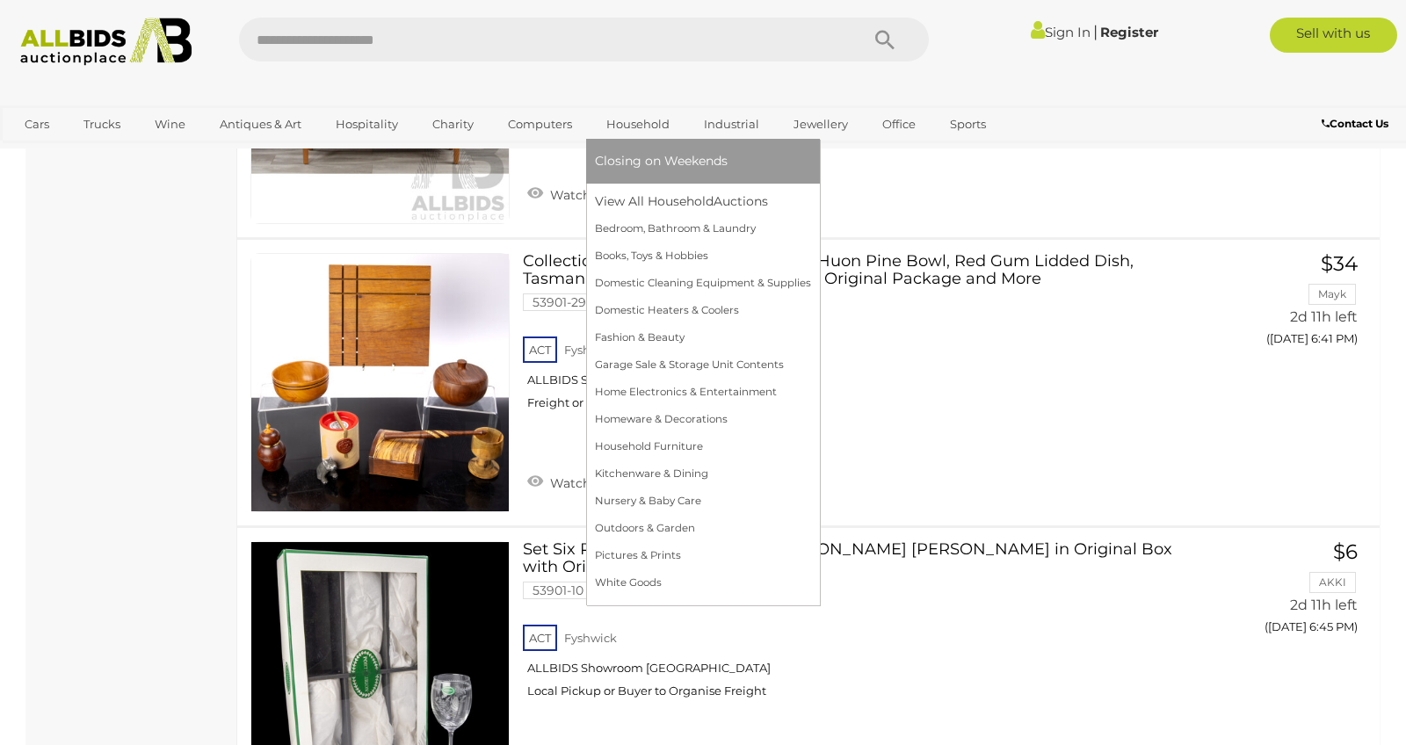  I want to click on a: Contact Us, so click(1357, 124).